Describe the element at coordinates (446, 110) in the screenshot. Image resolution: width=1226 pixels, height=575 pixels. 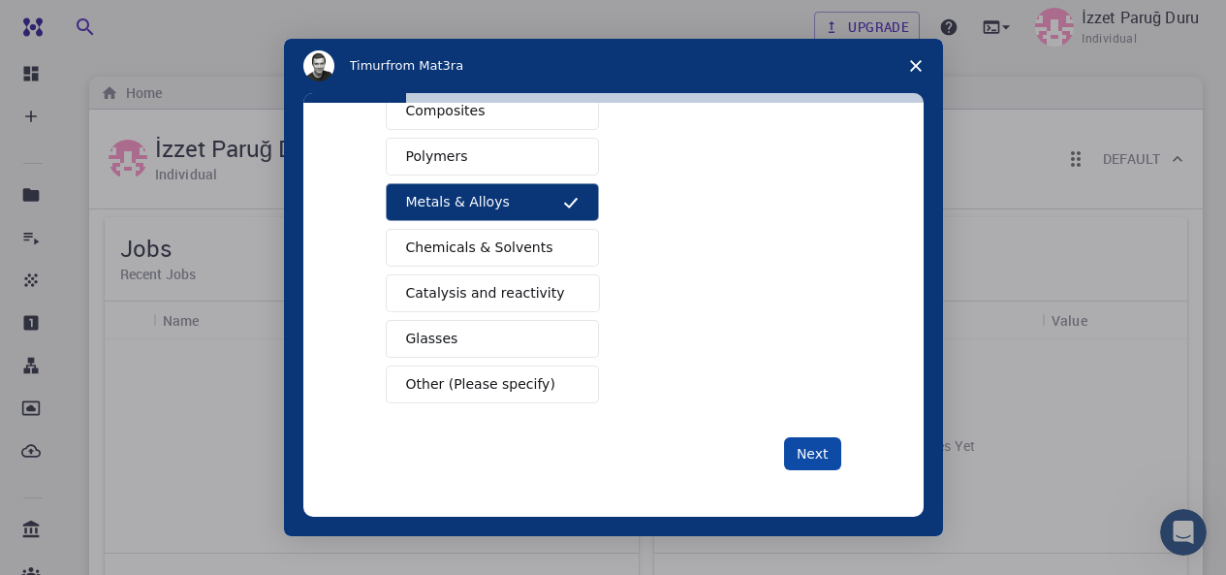
I see `span: Composites` at that location.